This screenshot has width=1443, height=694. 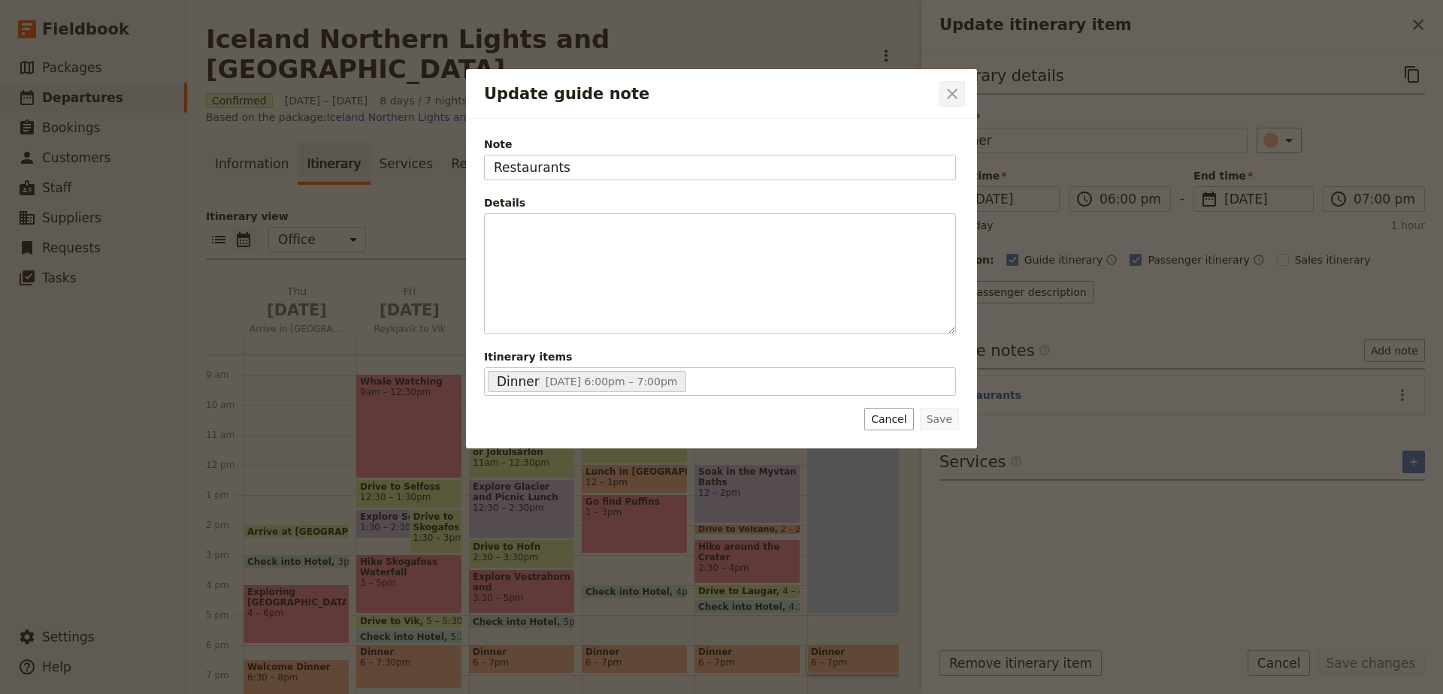 What do you see at coordinates (720, 203) in the screenshot?
I see `div: Details` at bounding box center [720, 203].